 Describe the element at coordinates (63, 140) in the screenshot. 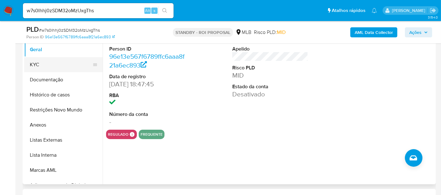

I see `button: Listas Externas` at that location.